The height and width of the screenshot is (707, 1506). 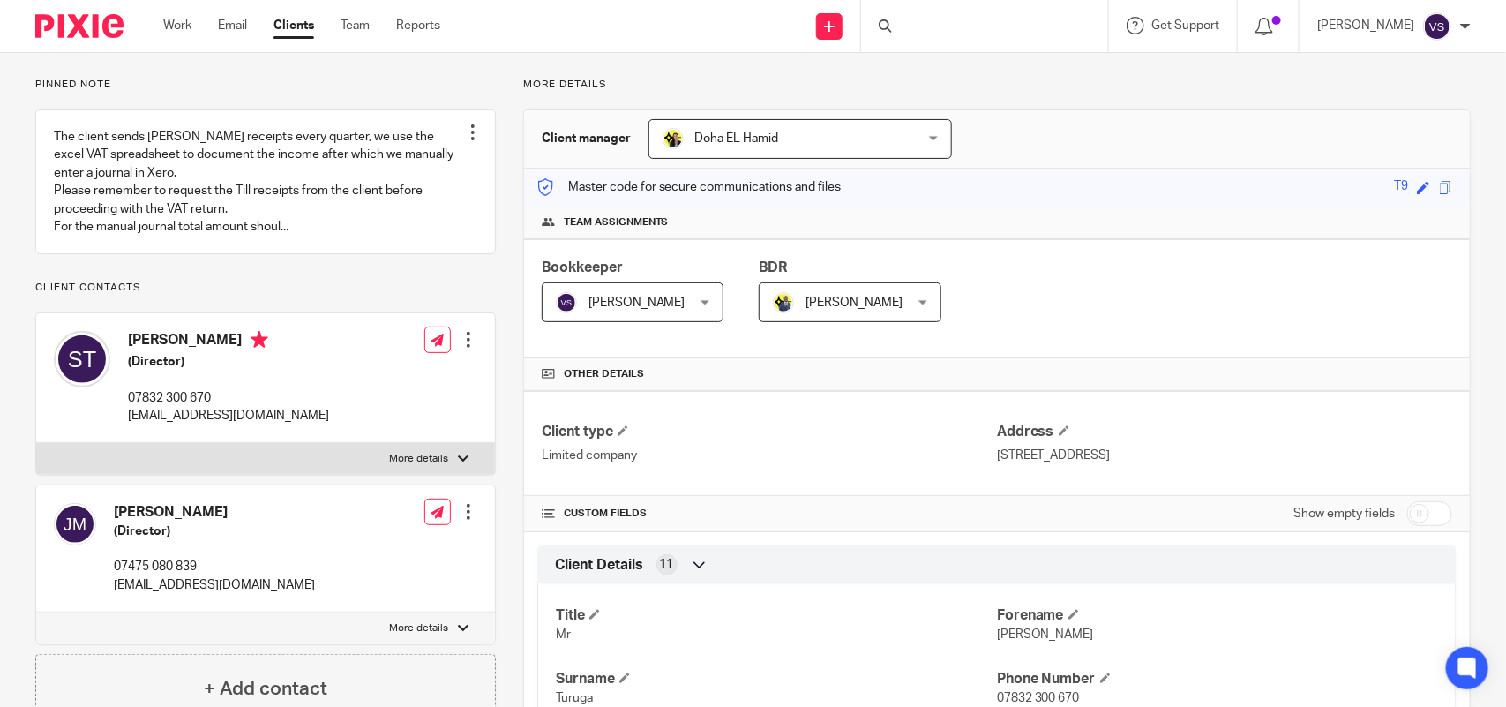 What do you see at coordinates (776, 615) in the screenshot?
I see `h4: Title` at bounding box center [776, 615].